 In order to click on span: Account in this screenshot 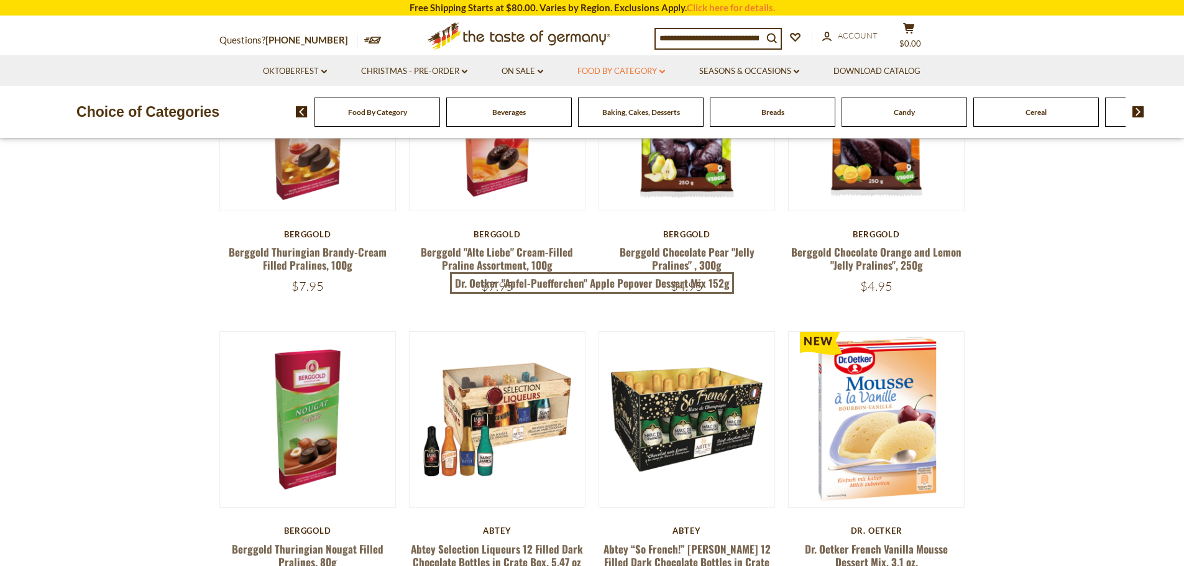, I will do `click(858, 35)`.